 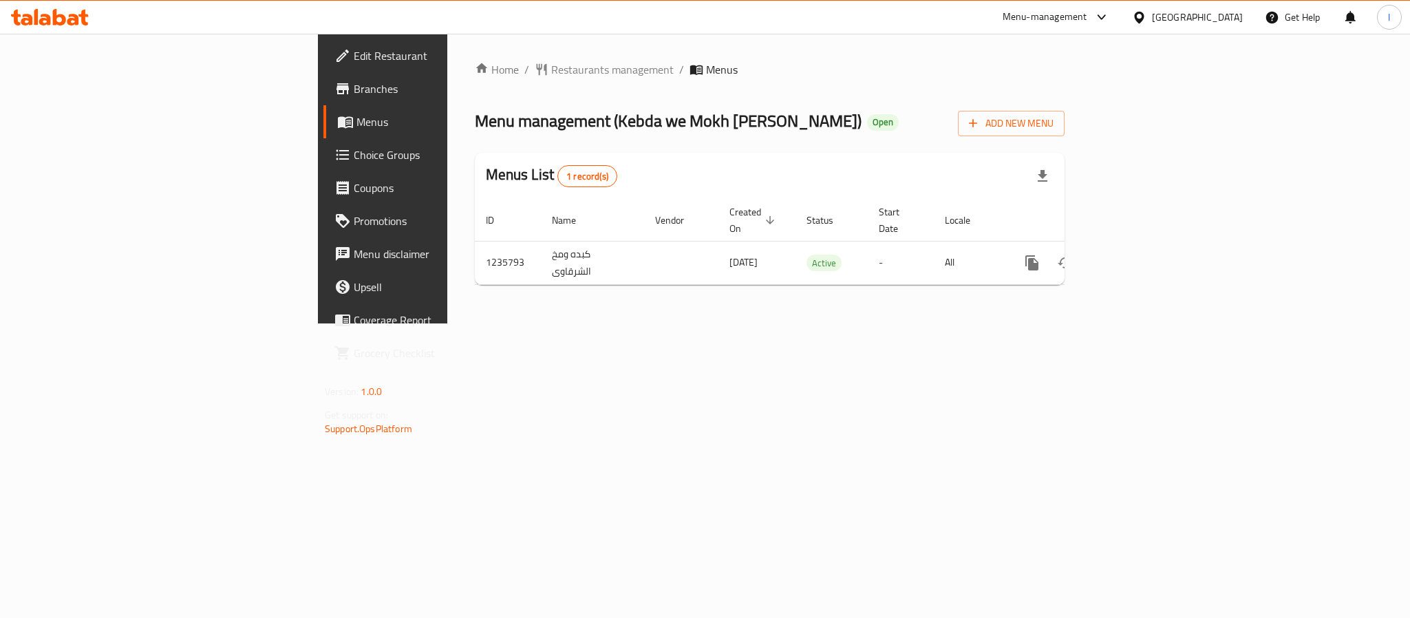 What do you see at coordinates (448, 56) in the screenshot?
I see `span: Edit Restaurant` at bounding box center [448, 56].